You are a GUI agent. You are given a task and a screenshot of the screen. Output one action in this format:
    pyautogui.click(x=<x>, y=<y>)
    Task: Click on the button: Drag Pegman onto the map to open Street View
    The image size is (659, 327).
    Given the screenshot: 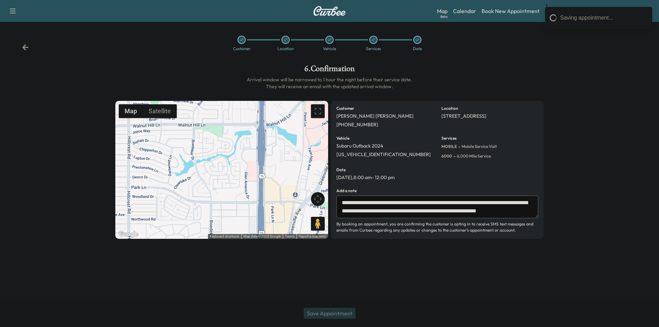 What is the action you would take?
    pyautogui.click(x=318, y=224)
    